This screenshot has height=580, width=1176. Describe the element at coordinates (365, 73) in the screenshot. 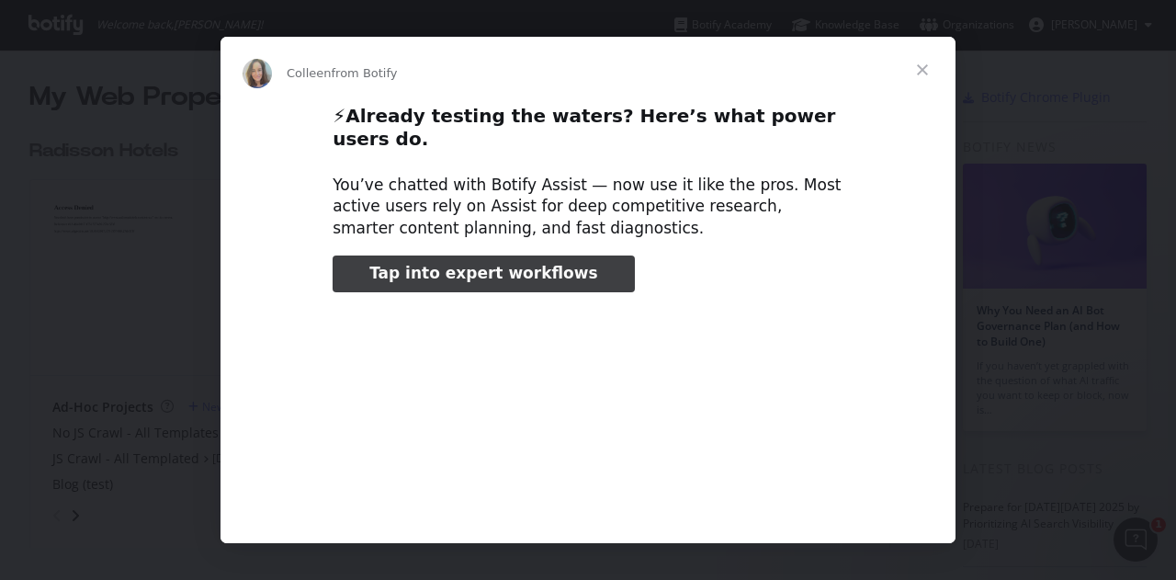

I see `span: from Botify` at that location.